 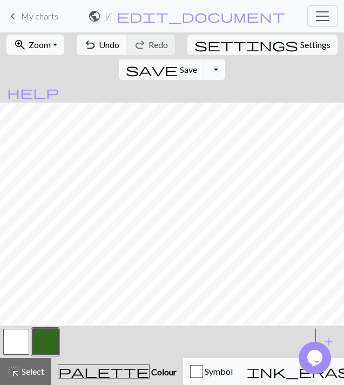 What do you see at coordinates (188, 69) in the screenshot?
I see `span: Save` at bounding box center [188, 69].